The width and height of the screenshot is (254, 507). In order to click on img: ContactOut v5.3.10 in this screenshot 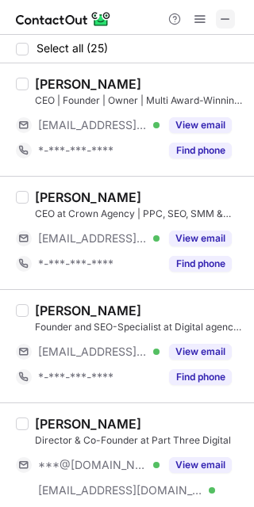, I will do `click(63, 19)`.